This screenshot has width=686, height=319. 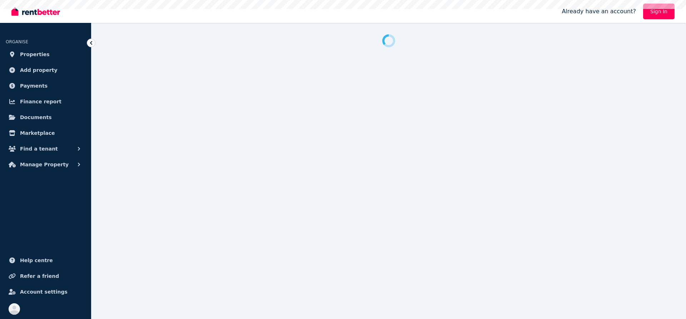 What do you see at coordinates (659, 11) in the screenshot?
I see `a: Sign In` at bounding box center [659, 11].